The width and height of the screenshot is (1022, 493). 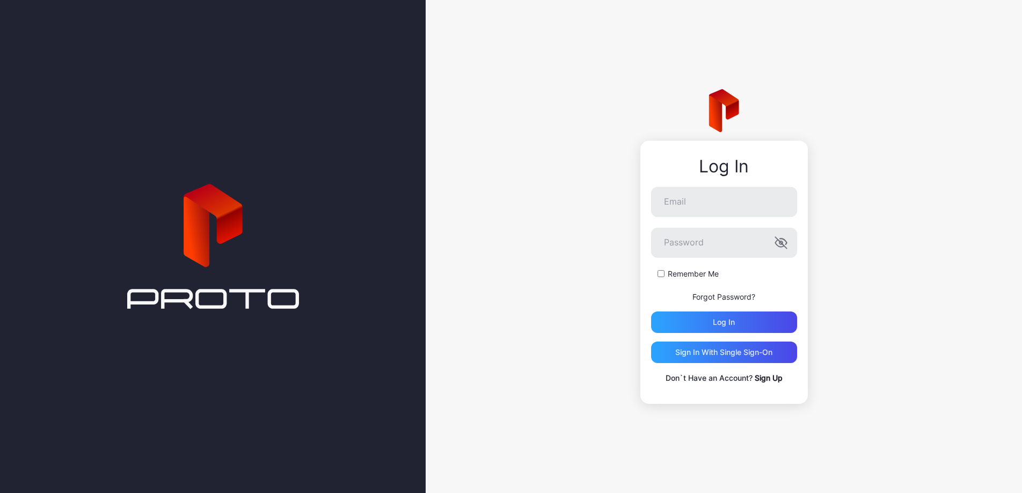 What do you see at coordinates (769, 377) in the screenshot?
I see `a: Sign Up` at bounding box center [769, 377].